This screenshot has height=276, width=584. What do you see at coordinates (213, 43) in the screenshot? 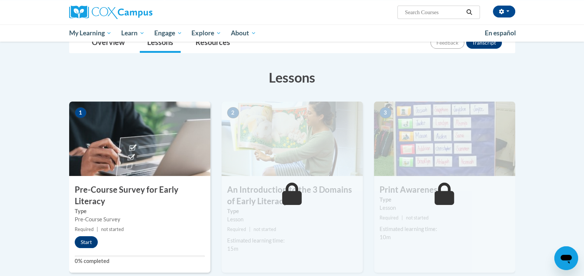
I see `a: Resources` at bounding box center [213, 43].